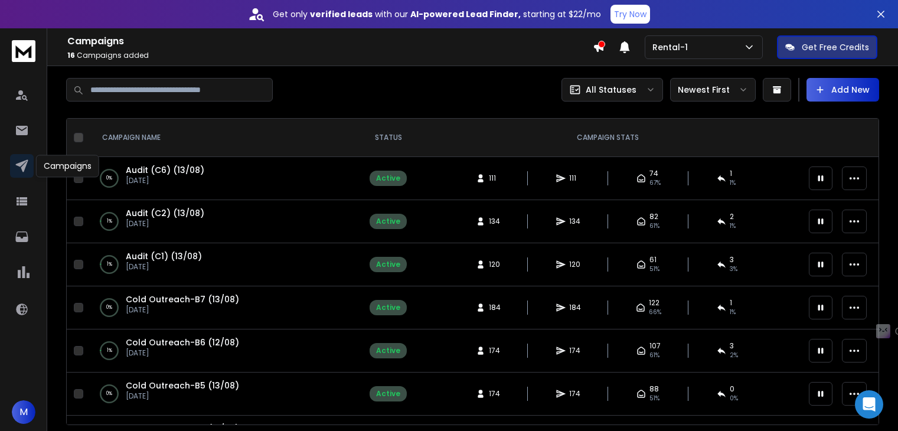 The image size is (898, 431). Describe the element at coordinates (654, 174) in the screenshot. I see `span: 74` at that location.